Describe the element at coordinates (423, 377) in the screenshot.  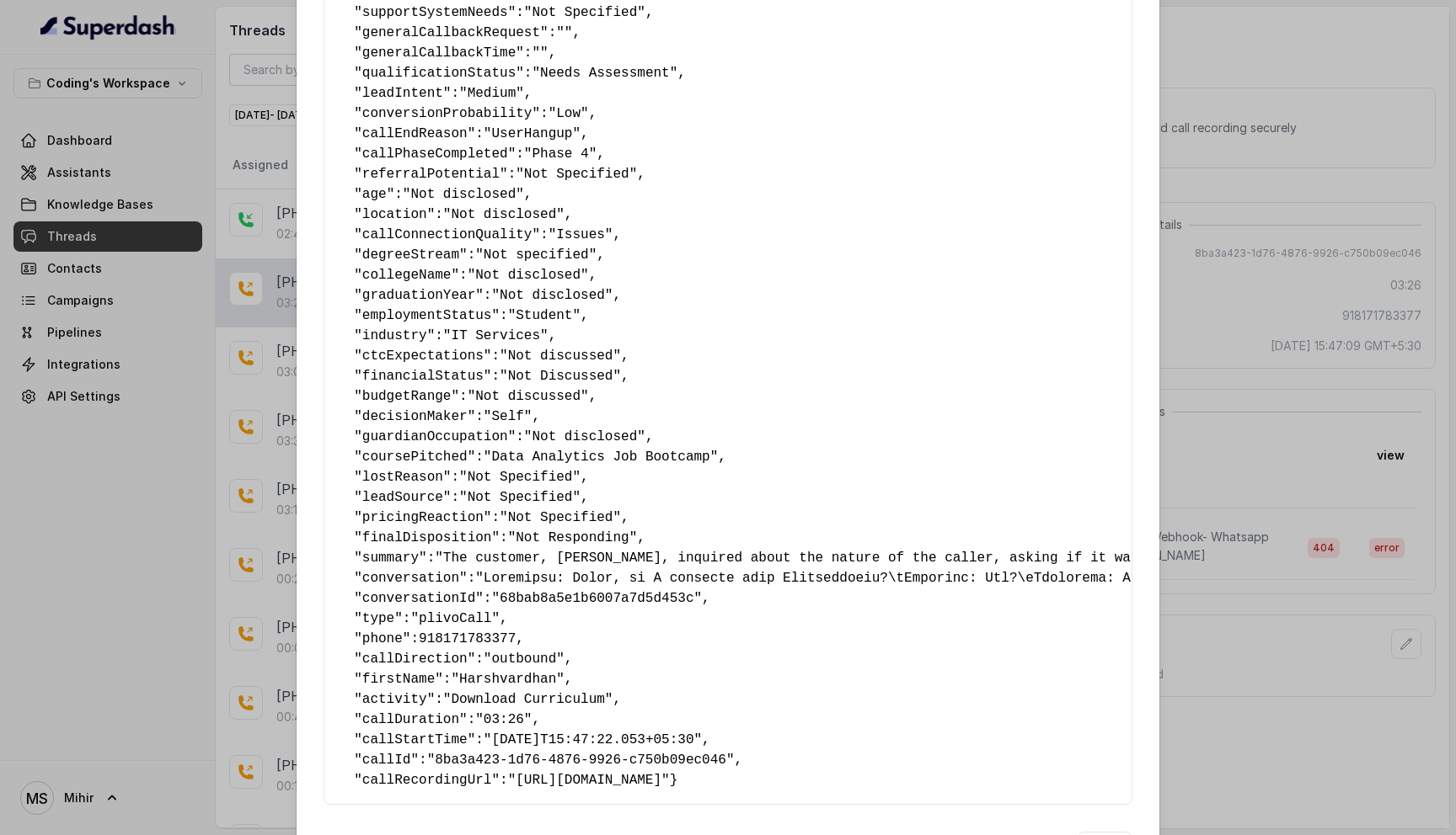
I see `span: financialStatus` at that location.